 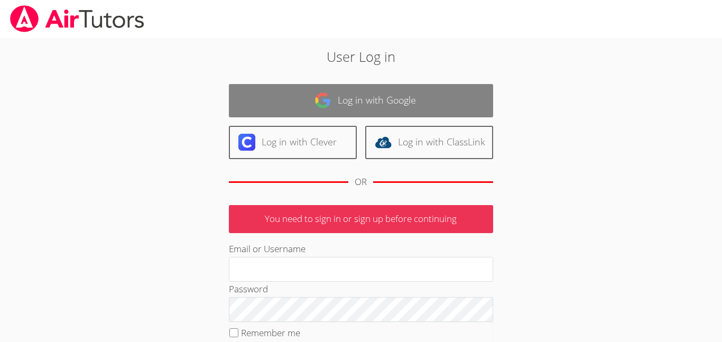 I want to click on label: Password, so click(x=248, y=289).